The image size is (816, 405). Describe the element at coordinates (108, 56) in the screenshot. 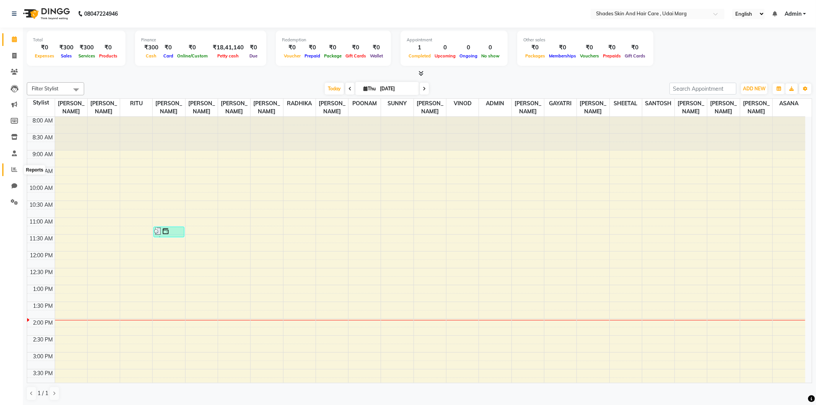

I see `span: Products` at that location.